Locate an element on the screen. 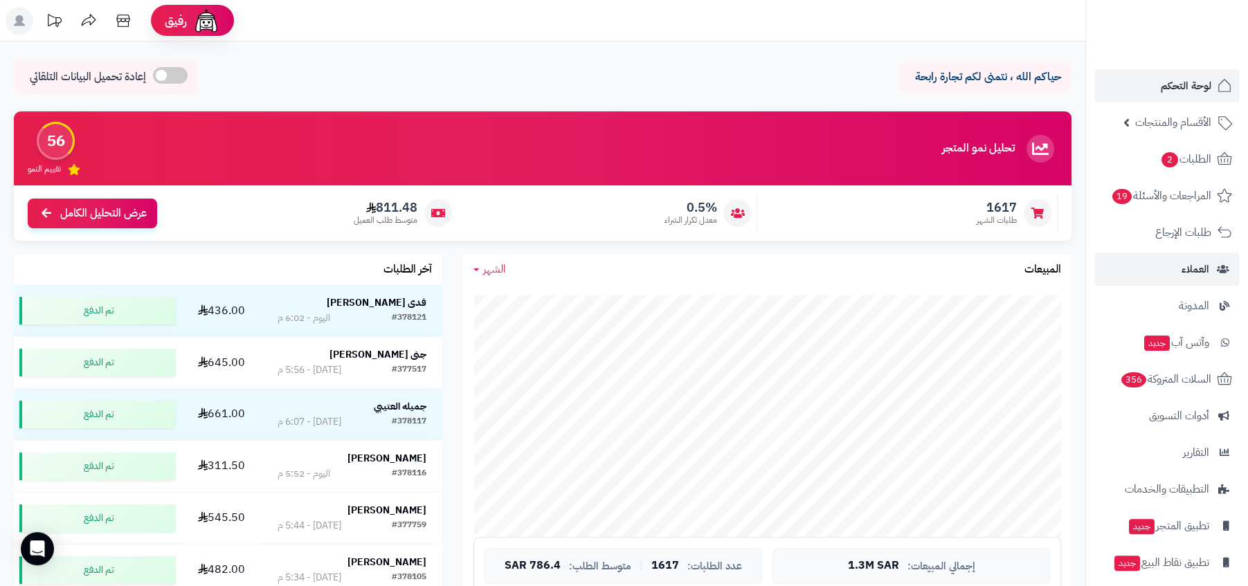  span: تطبيق المتجر is located at coordinates (1169, 526).